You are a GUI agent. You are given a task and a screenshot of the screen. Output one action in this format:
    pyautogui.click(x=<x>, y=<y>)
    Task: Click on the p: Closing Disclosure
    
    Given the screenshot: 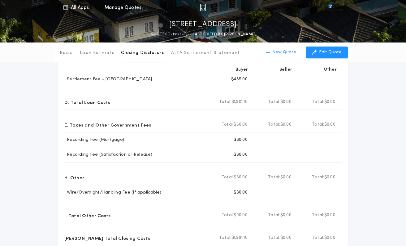 What is the action you would take?
    pyautogui.click(x=143, y=53)
    